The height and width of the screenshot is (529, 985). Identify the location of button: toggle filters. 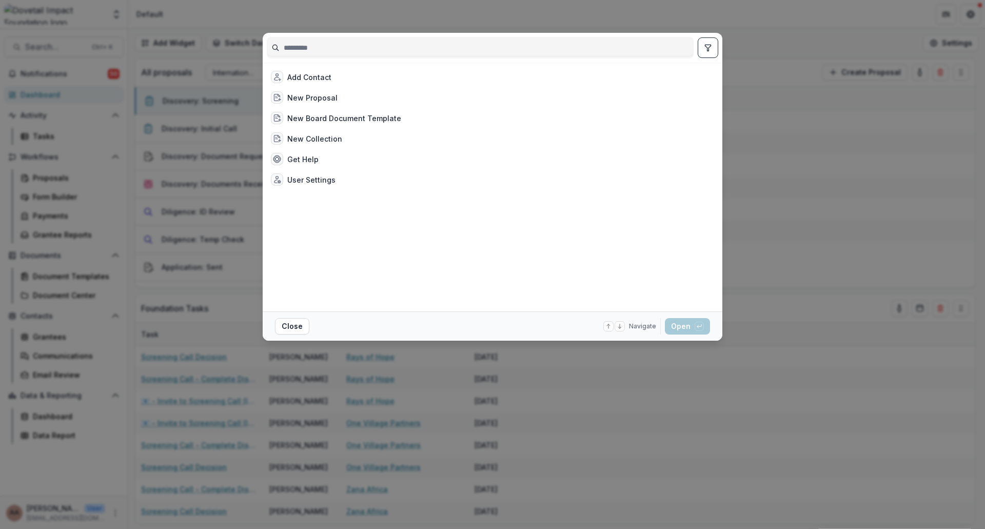
(708, 48).